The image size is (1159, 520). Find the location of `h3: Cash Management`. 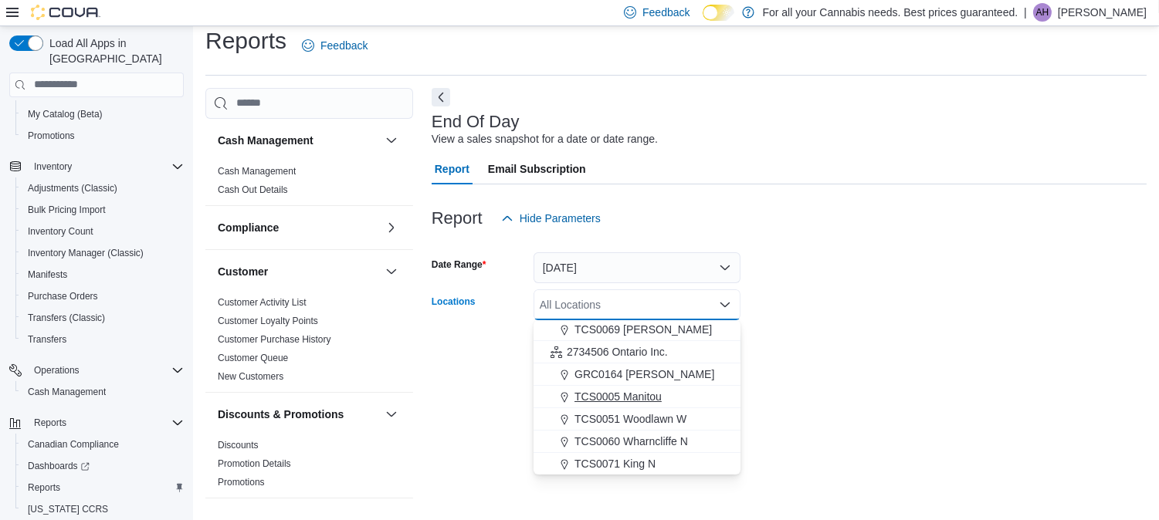

h3: Cash Management is located at coordinates (266, 141).